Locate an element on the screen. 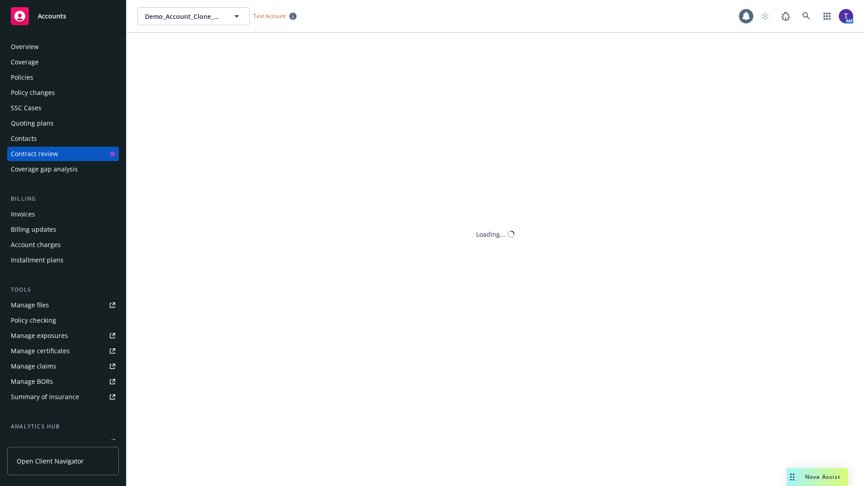  img: photo is located at coordinates (846, 16).